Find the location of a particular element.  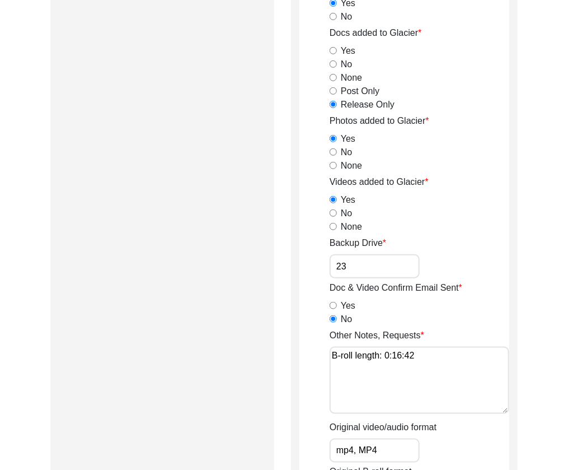

label: Videos added to Glacier is located at coordinates (379, 182).